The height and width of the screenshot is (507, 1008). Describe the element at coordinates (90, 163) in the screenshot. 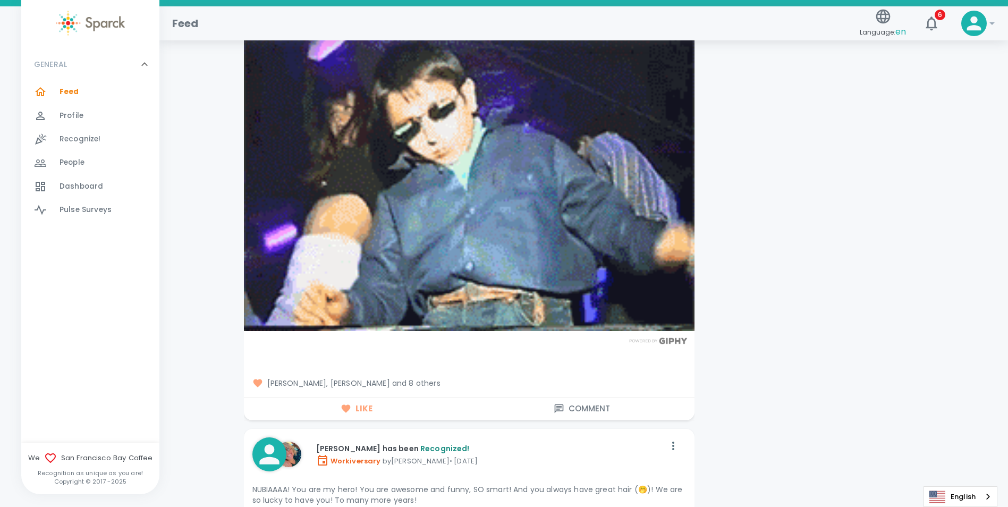

I see `div: People` at that location.